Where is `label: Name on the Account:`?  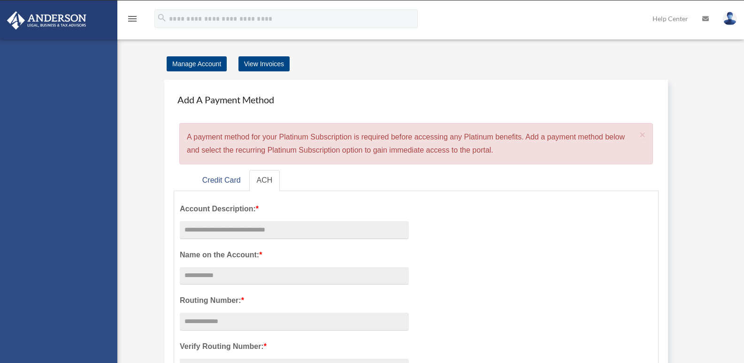 label: Name on the Account: is located at coordinates (294, 255).